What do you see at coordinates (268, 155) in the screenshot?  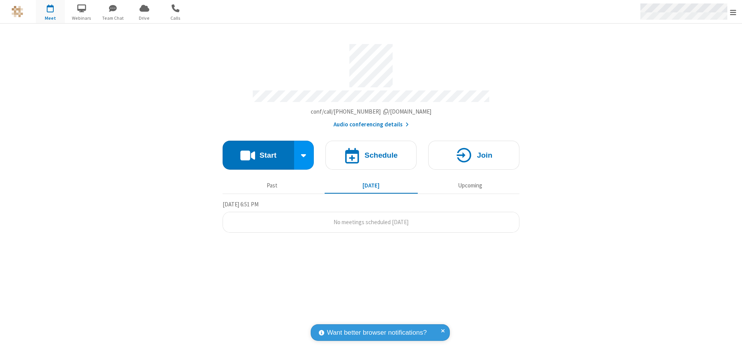 I see `h4: Start` at bounding box center [268, 155].